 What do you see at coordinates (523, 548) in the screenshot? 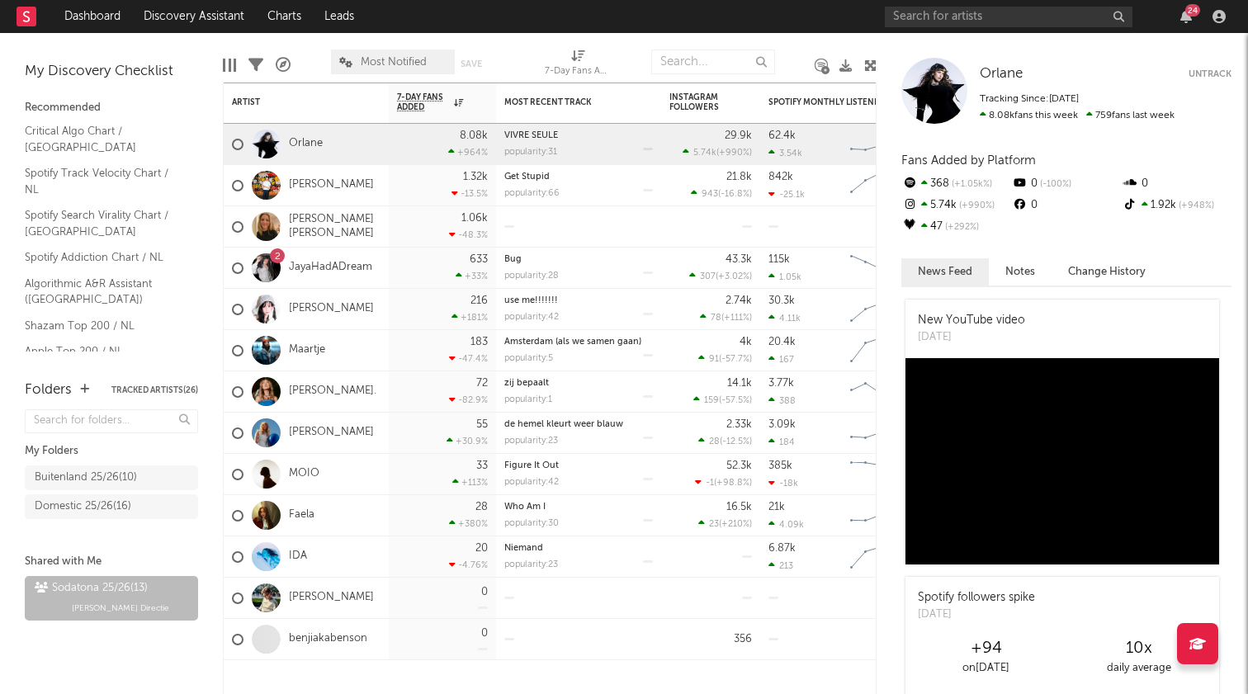
I see `a: Niemand` at bounding box center [523, 548].